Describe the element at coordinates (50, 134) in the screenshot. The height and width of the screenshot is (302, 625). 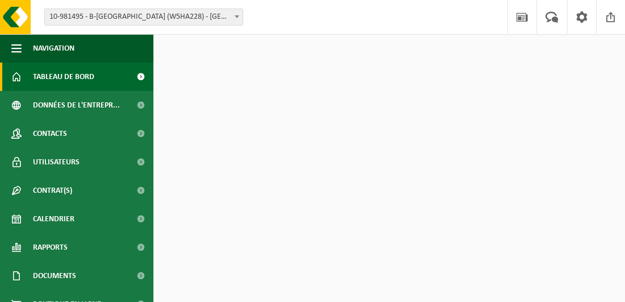
I see `span: Contacts` at that location.